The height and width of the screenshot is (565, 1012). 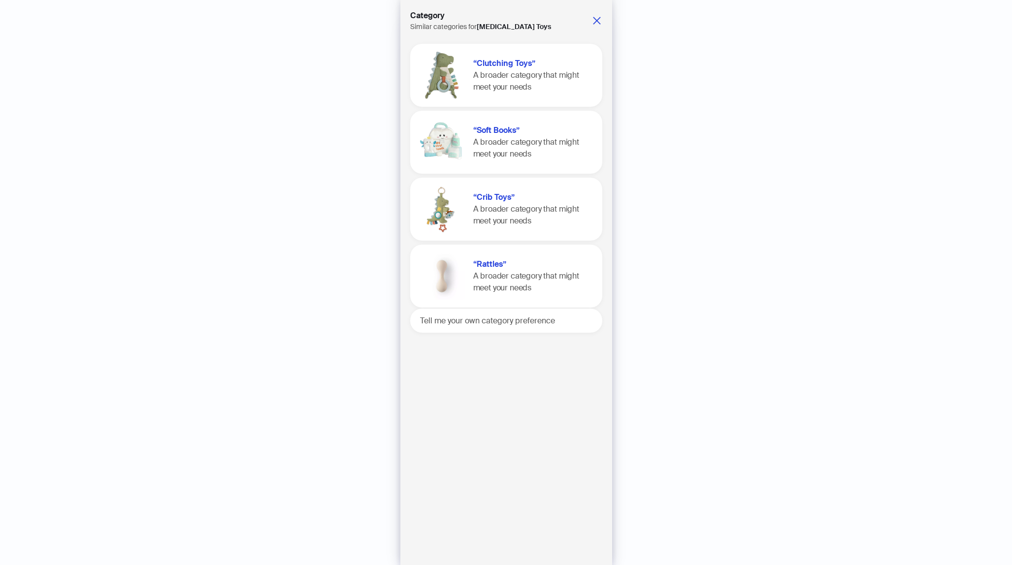 What do you see at coordinates (532, 130) in the screenshot?
I see `h1: “Soft Books”` at bounding box center [532, 130].